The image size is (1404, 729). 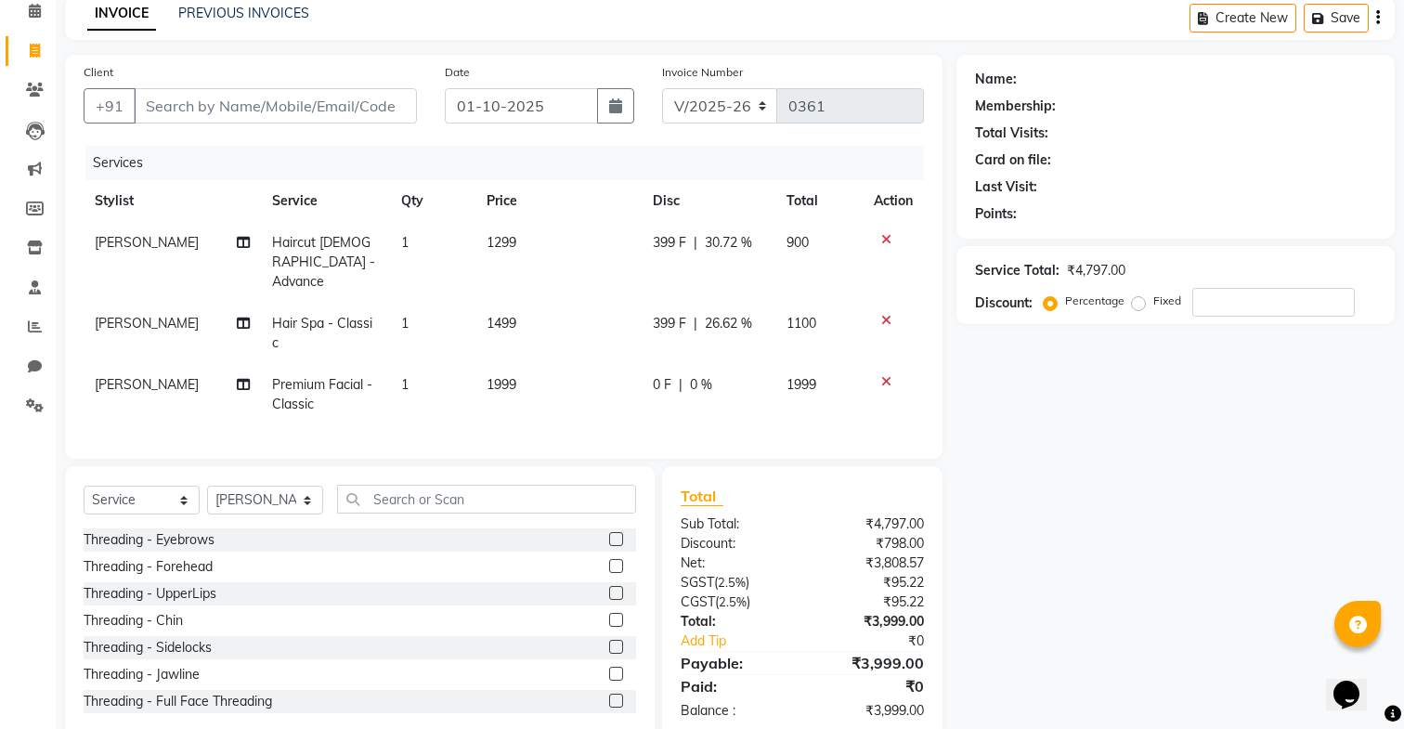 What do you see at coordinates (150, 593) in the screenshot?
I see `div: Threading - UpperLips` at bounding box center [150, 593].